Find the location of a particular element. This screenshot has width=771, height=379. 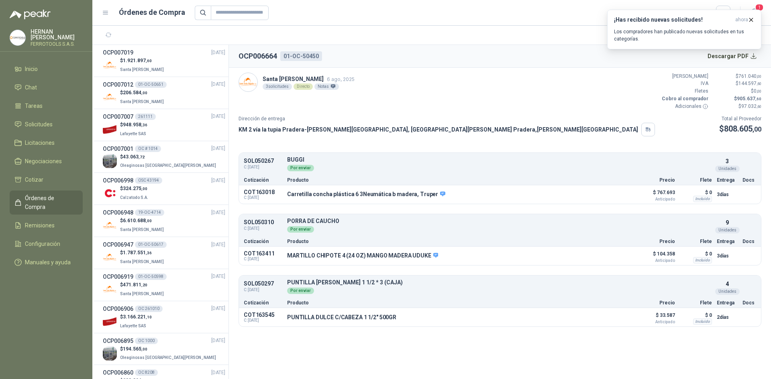

a: Configuración is located at coordinates (46, 244).